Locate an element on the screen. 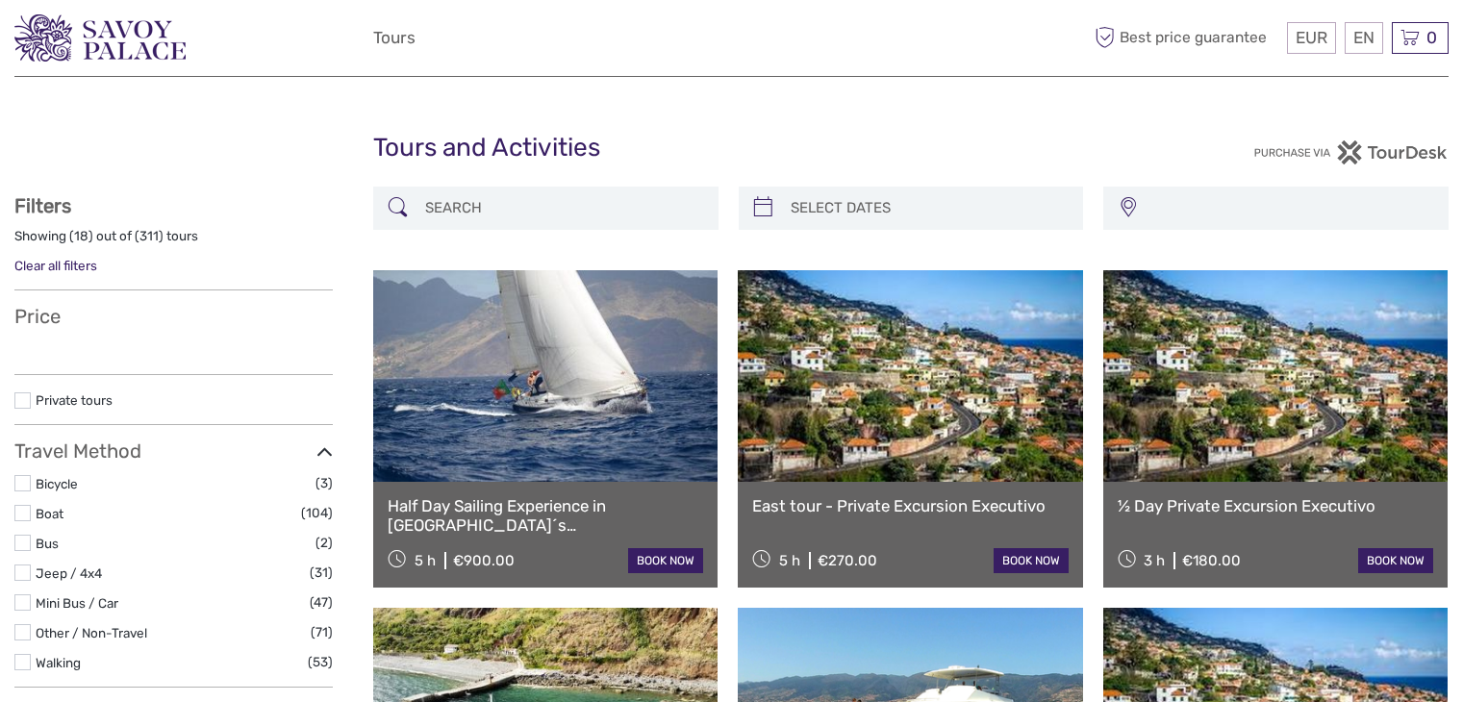 This screenshot has height=702, width=1463. a: Other / Non-Travel is located at coordinates (91, 633).